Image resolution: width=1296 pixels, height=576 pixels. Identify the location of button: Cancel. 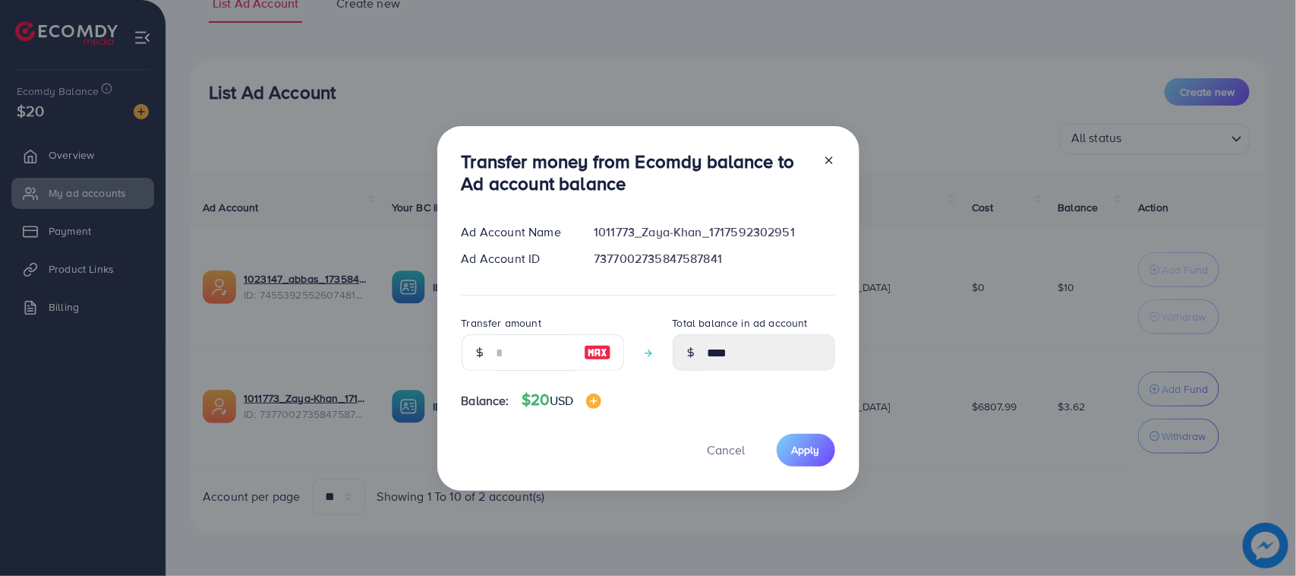
(727, 450).